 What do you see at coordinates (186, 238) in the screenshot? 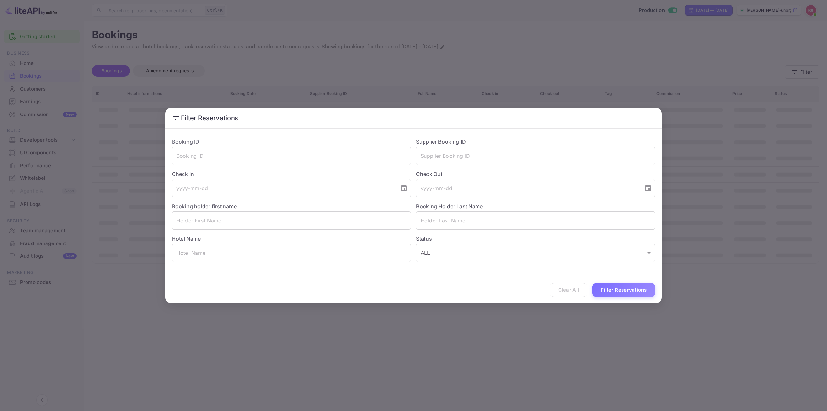
I see `label: Hotel Name` at bounding box center [186, 238].